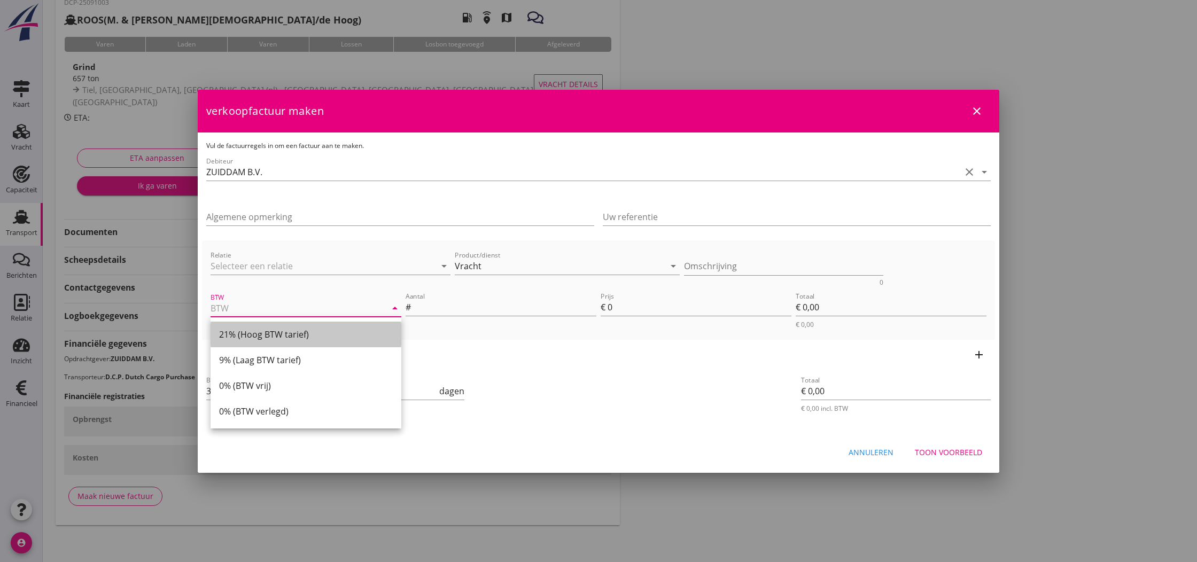 This screenshot has width=1197, height=562. What do you see at coordinates (970, 172) in the screenshot?
I see `i: clear` at bounding box center [970, 172].